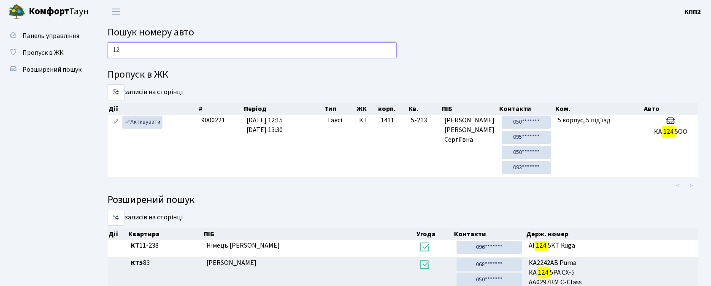 The height and width of the screenshot is (286, 711). Describe the element at coordinates (151, 32) in the screenshot. I see `span: Пошук номеру авто` at that location.